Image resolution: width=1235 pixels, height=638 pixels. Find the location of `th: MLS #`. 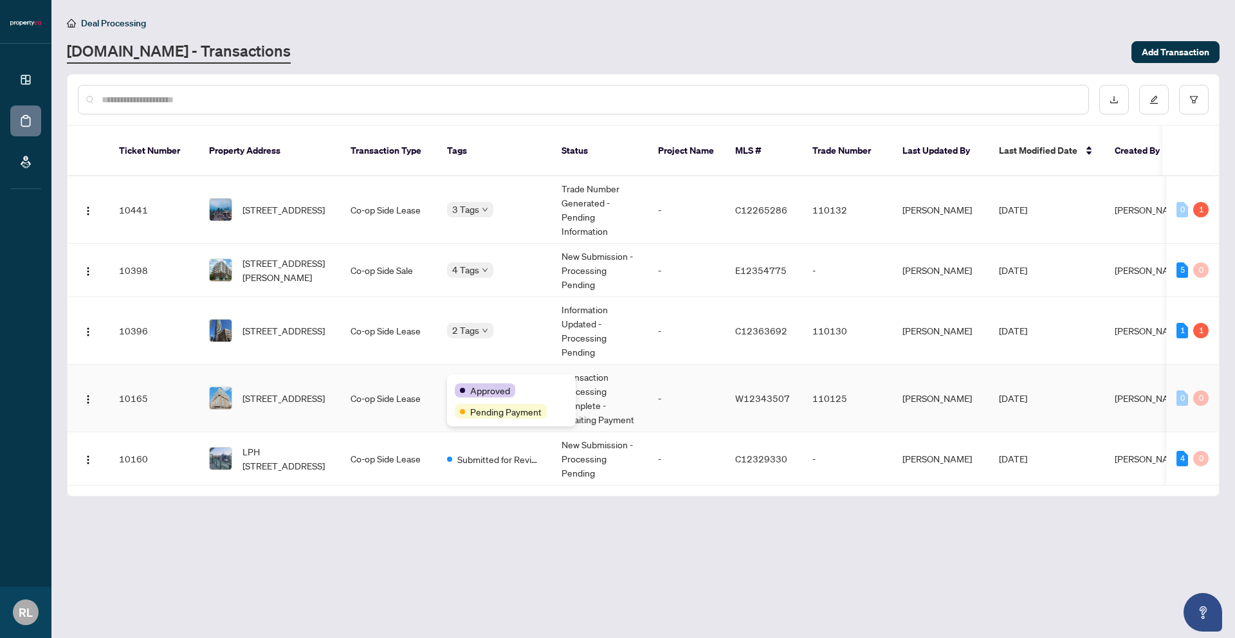

th: MLS # is located at coordinates (764, 151).